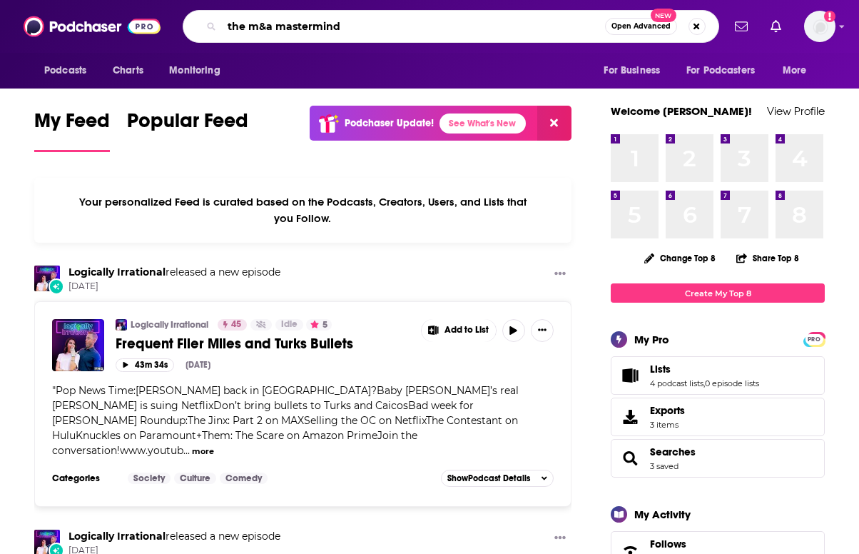 This screenshot has width=859, height=554. Describe the element at coordinates (641, 26) in the screenshot. I see `span: Open Advanced` at that location.